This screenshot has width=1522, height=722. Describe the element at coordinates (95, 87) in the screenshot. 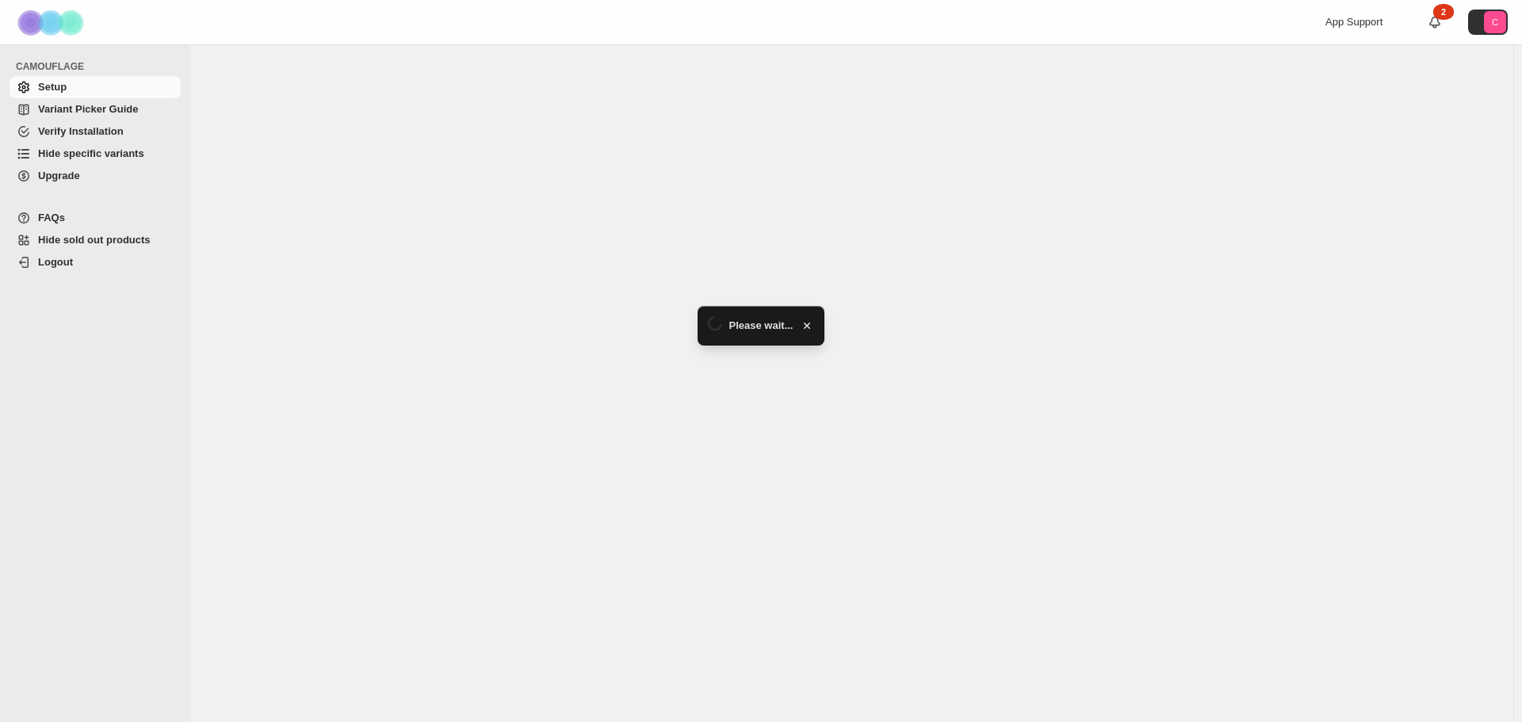

I see `a: Setup` at that location.